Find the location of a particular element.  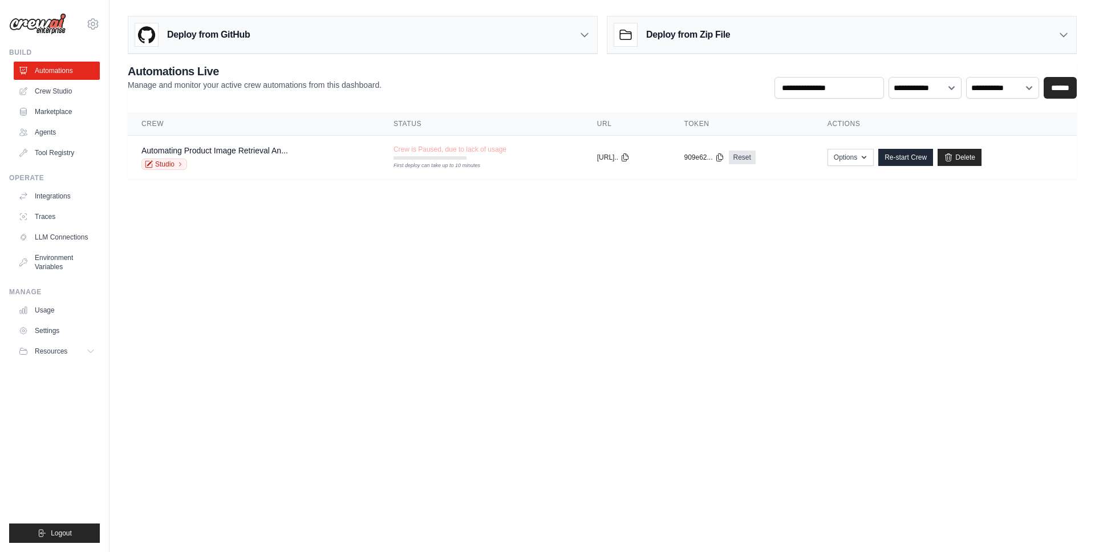

button: 909e62... is located at coordinates (704, 157).